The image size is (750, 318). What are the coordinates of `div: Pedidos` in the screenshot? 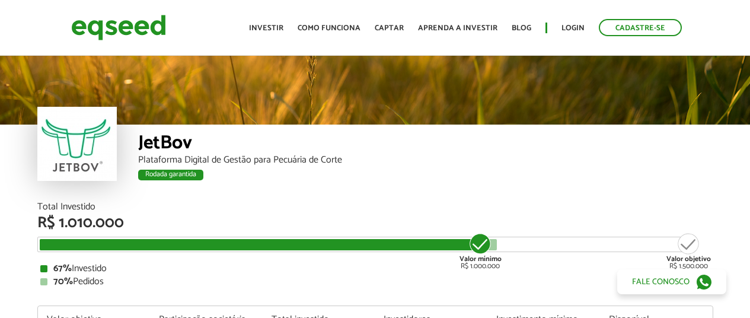 It's located at (375, 282).